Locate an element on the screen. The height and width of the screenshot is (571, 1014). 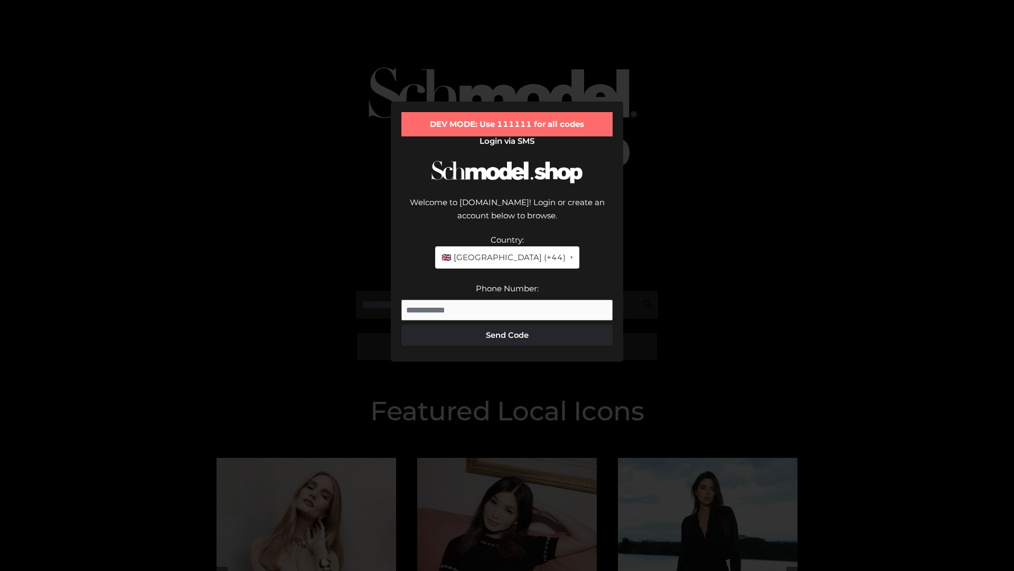
button: Send Code is located at coordinates (507, 335).